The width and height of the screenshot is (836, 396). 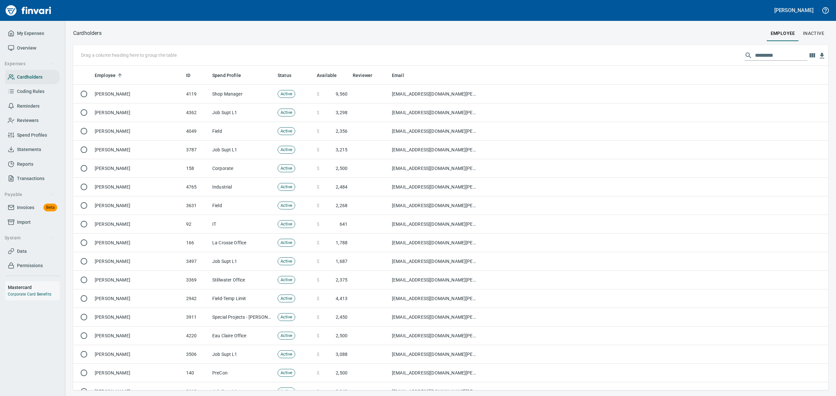 I want to click on td: 4765, so click(x=197, y=187).